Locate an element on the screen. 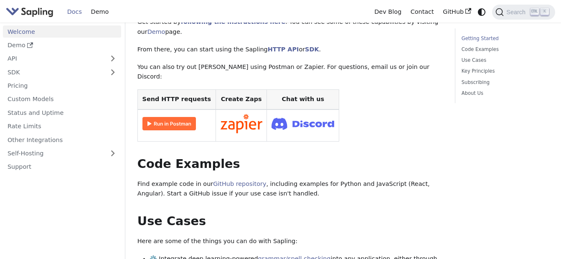 Image resolution: width=561 pixels, height=259 pixels. a: Support is located at coordinates (62, 167).